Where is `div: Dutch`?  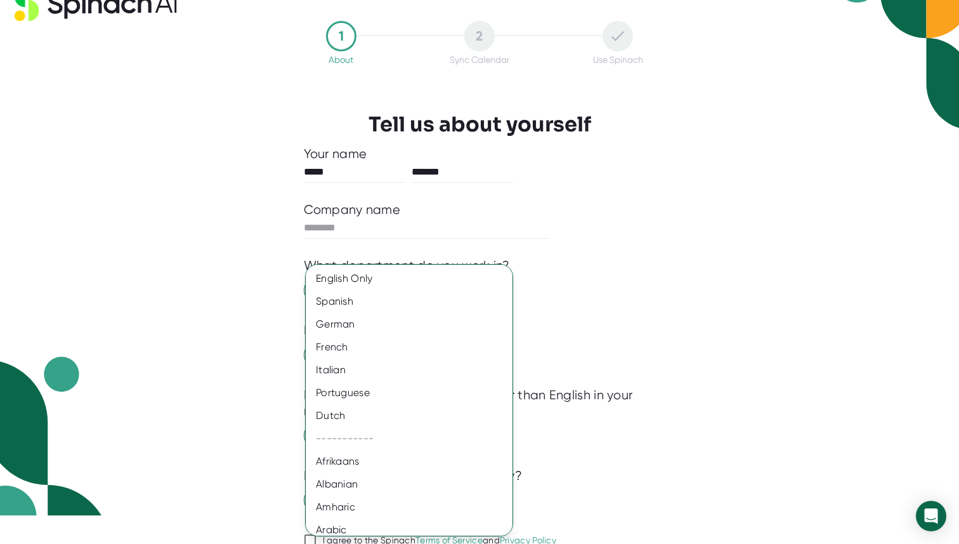
div: Dutch is located at coordinates (409, 416).